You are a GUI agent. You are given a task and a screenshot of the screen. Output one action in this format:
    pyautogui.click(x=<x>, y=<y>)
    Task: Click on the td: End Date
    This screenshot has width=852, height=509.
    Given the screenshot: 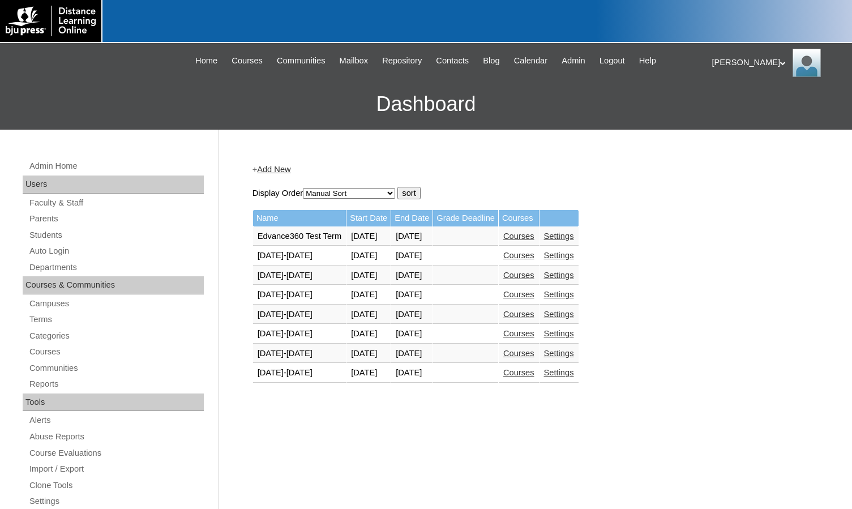 What is the action you would take?
    pyautogui.click(x=412, y=218)
    